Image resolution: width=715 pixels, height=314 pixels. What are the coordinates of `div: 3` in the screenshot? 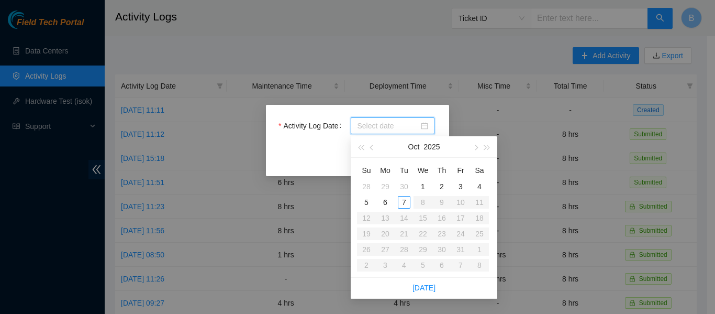 It's located at (461, 186).